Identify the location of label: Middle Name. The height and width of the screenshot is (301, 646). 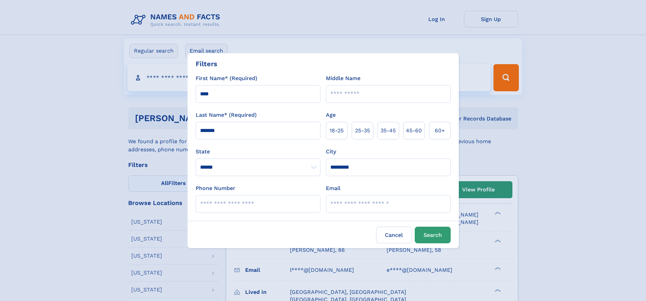
(343, 78).